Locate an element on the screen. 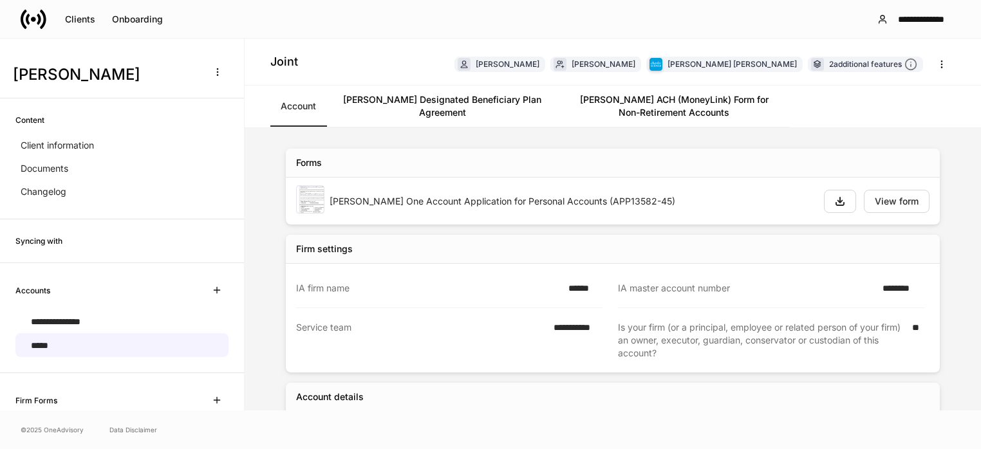  h6: Syncing with is located at coordinates (39, 241).